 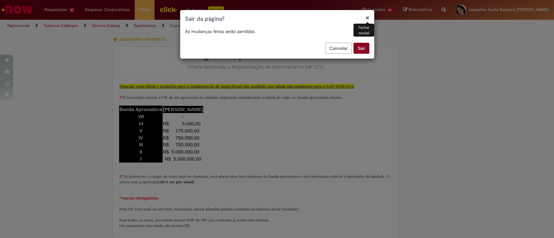 I want to click on button: Fechar modal, so click(x=367, y=18).